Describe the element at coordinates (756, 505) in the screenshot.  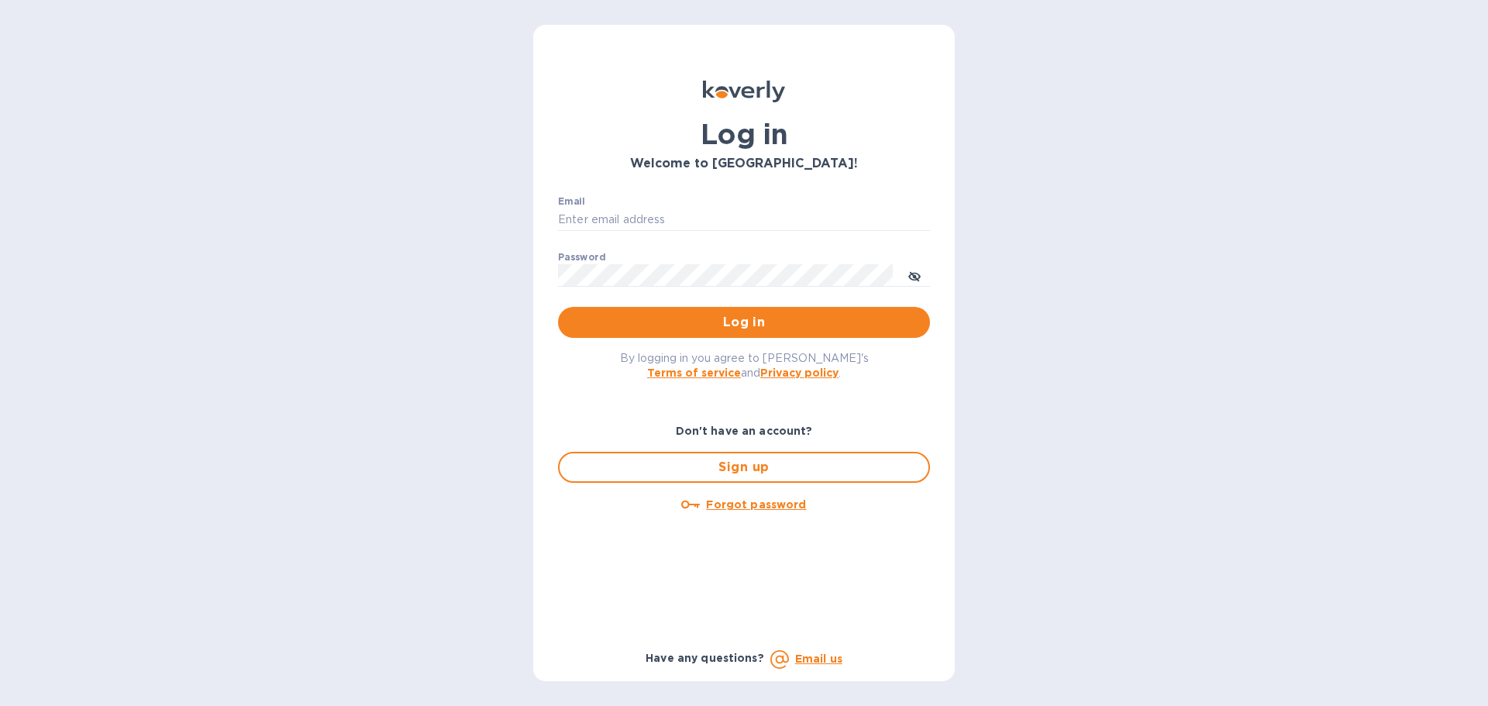
I see `u: Forgot password` at that location.